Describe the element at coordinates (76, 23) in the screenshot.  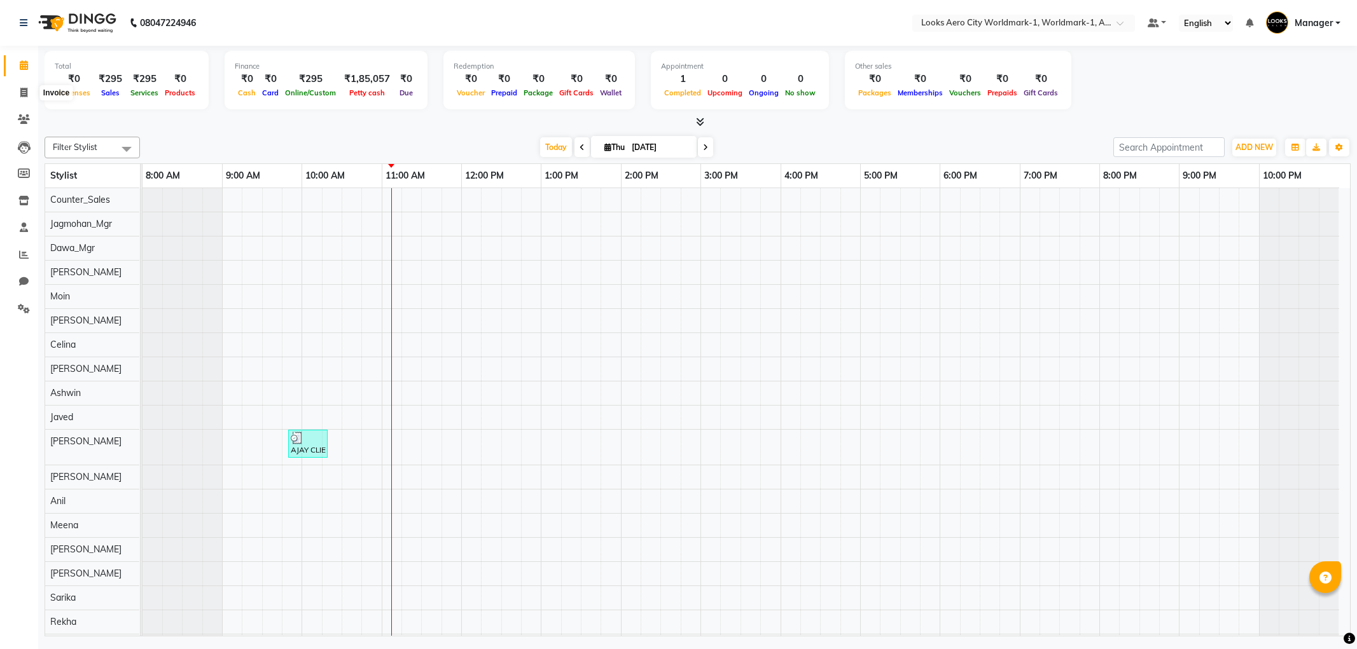
I see `img: logo` at that location.